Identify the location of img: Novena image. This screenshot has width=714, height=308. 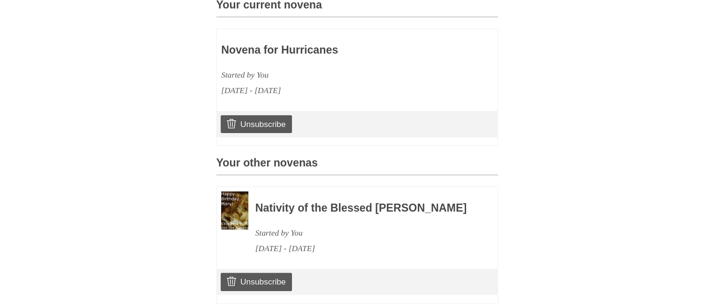
(235, 210).